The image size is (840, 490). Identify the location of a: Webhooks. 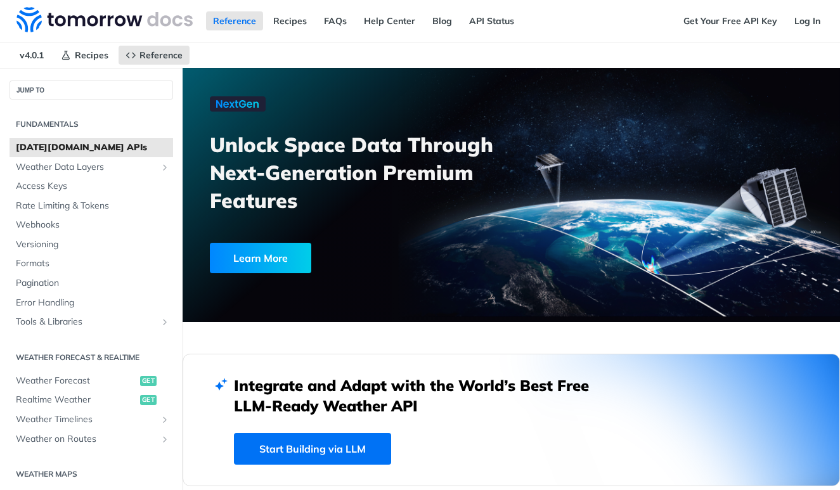
(91, 225).